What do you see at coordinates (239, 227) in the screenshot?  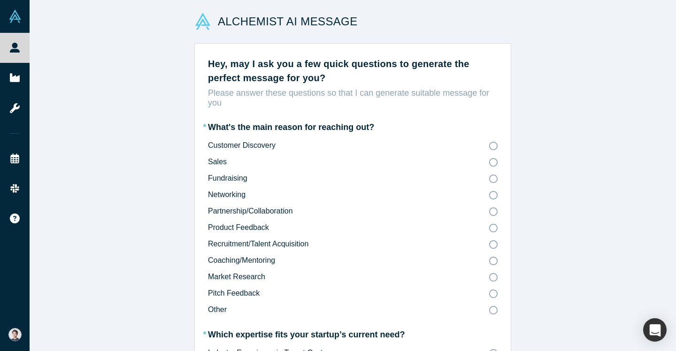 I see `span: Product Feedback` at bounding box center [239, 227].